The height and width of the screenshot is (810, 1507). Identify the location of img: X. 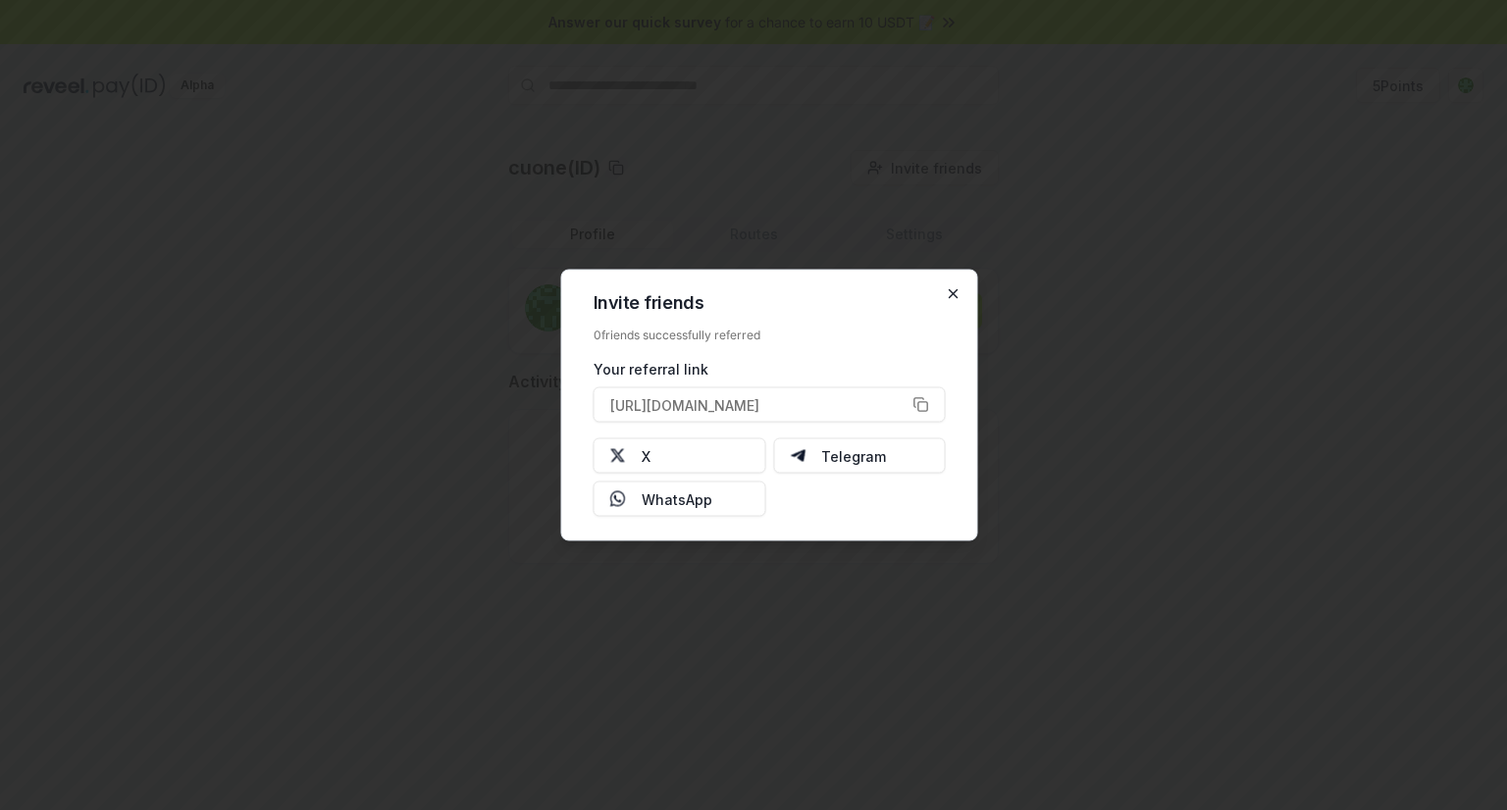
(618, 456).